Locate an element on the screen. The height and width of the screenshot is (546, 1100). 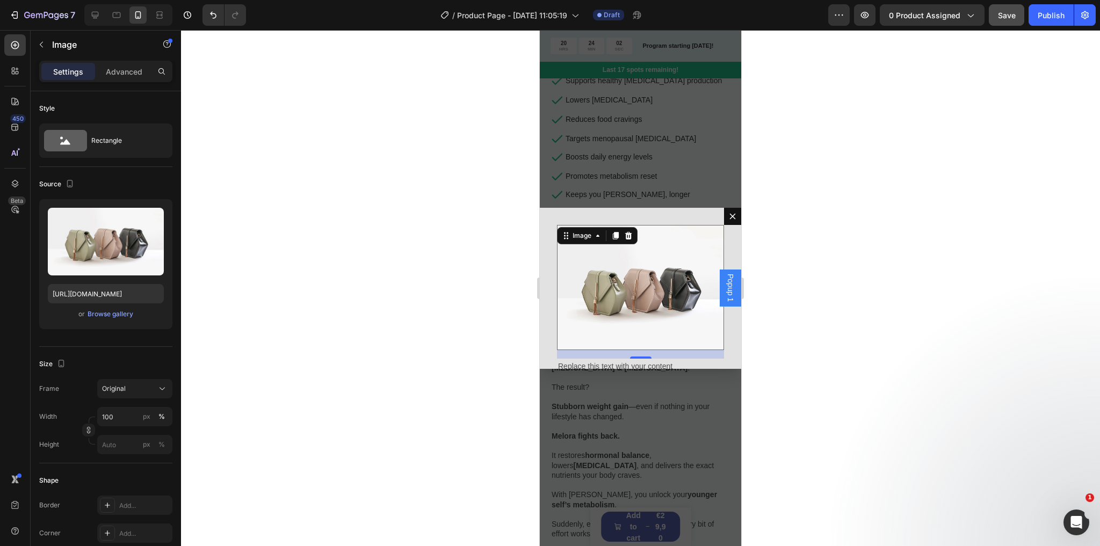
span: or is located at coordinates (82, 314).